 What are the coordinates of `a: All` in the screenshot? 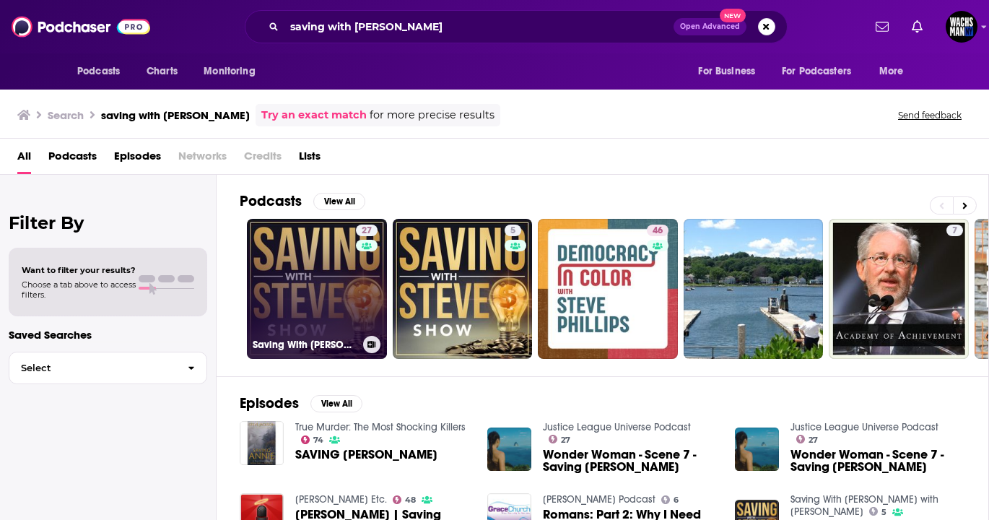 It's located at (24, 159).